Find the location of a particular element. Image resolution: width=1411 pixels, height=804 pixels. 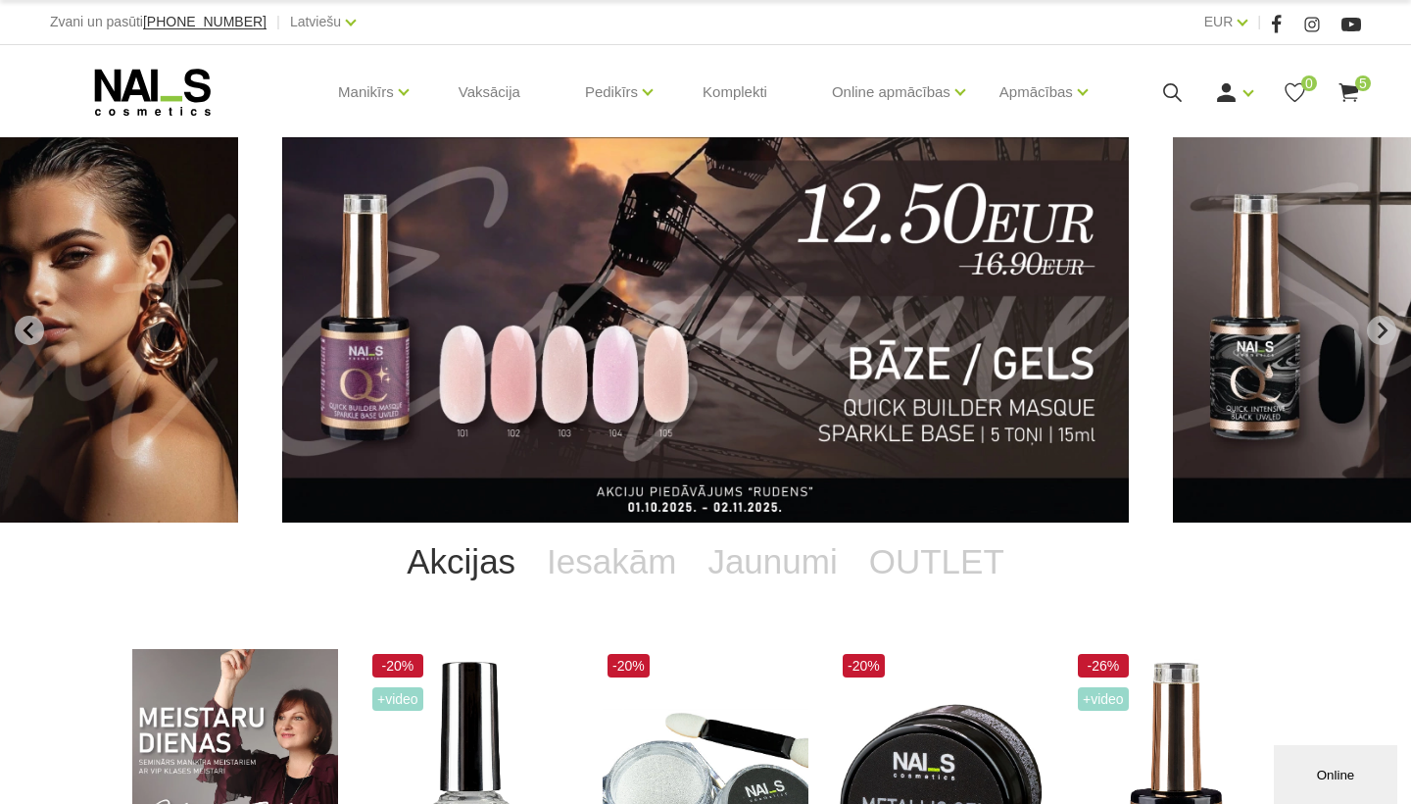

span: 0 is located at coordinates (1309, 83).